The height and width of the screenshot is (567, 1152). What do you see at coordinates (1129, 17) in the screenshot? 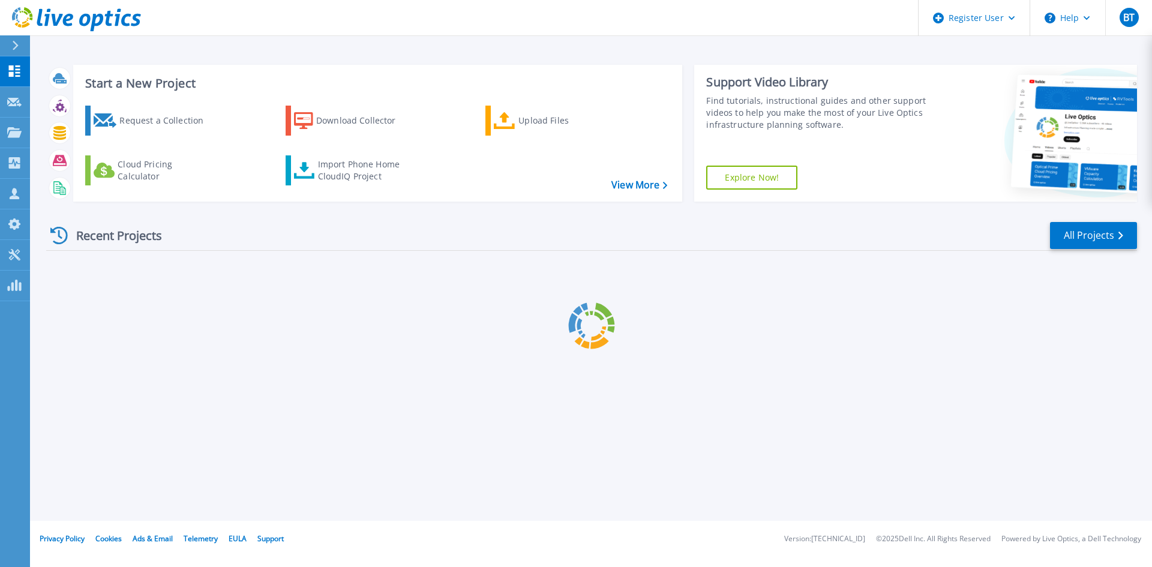
I see `span: BT` at bounding box center [1129, 17].